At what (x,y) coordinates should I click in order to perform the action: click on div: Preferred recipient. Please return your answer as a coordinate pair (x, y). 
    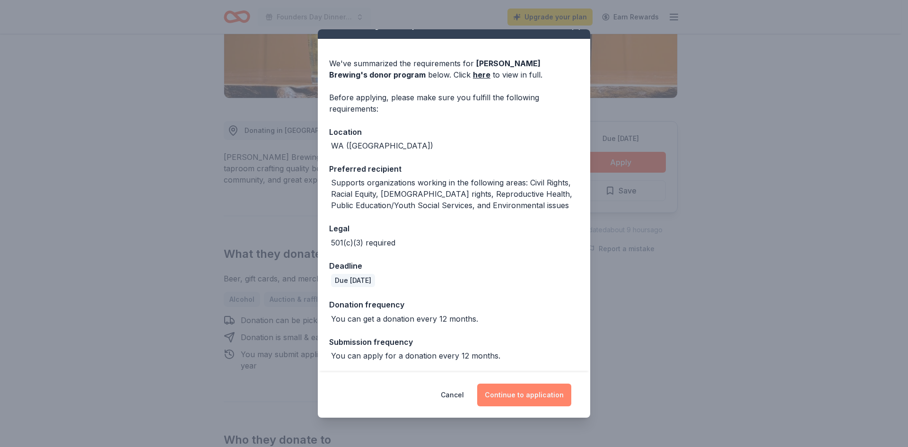
    Looking at the image, I should click on (454, 169).